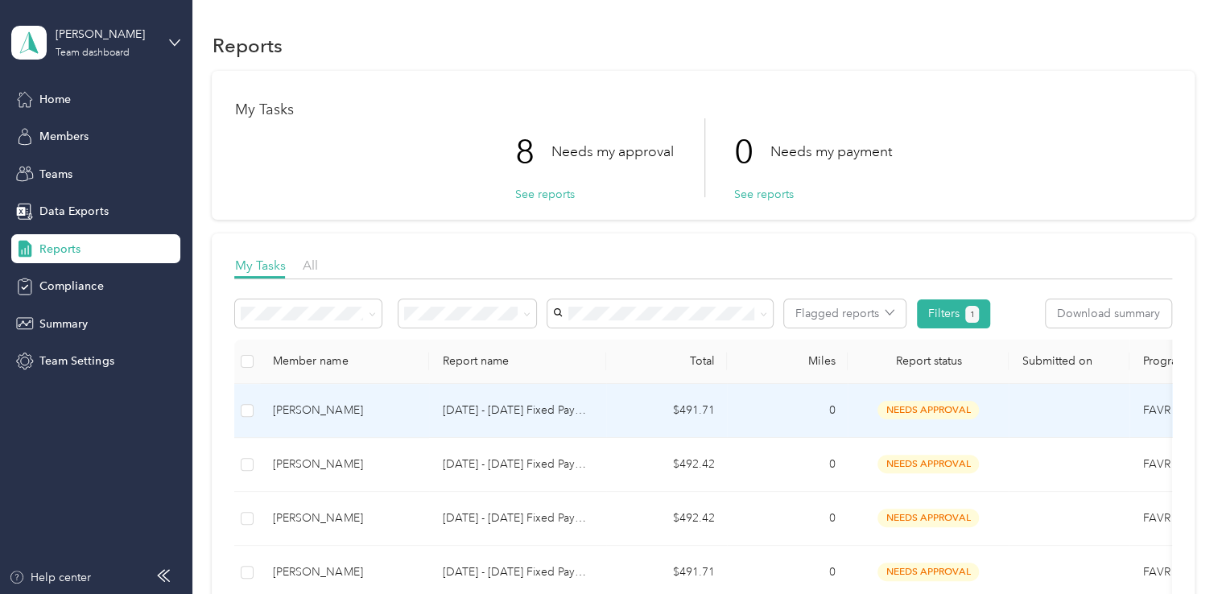 This screenshot has height=594, width=1222. I want to click on span: Data Exports, so click(73, 211).